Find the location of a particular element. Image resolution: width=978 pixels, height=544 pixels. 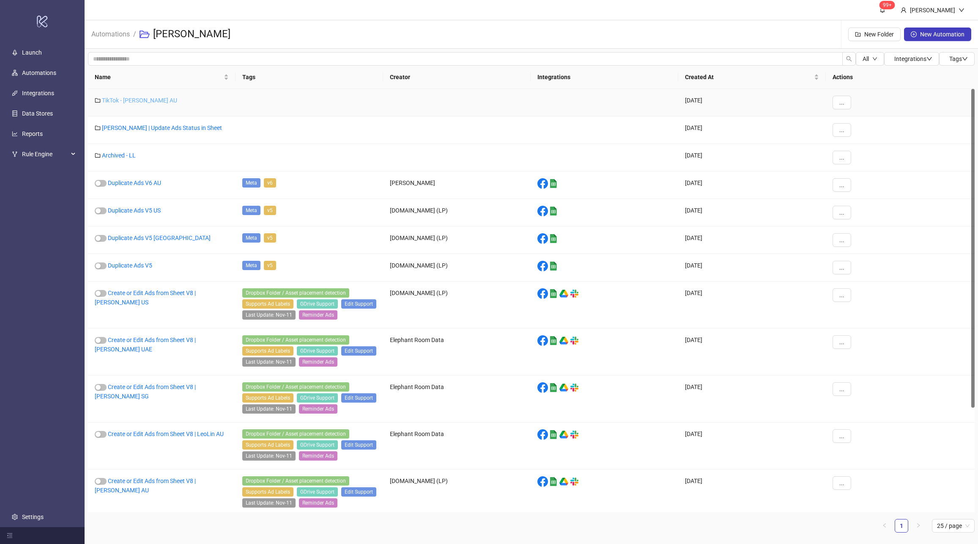

a: 1 is located at coordinates (902, 525).